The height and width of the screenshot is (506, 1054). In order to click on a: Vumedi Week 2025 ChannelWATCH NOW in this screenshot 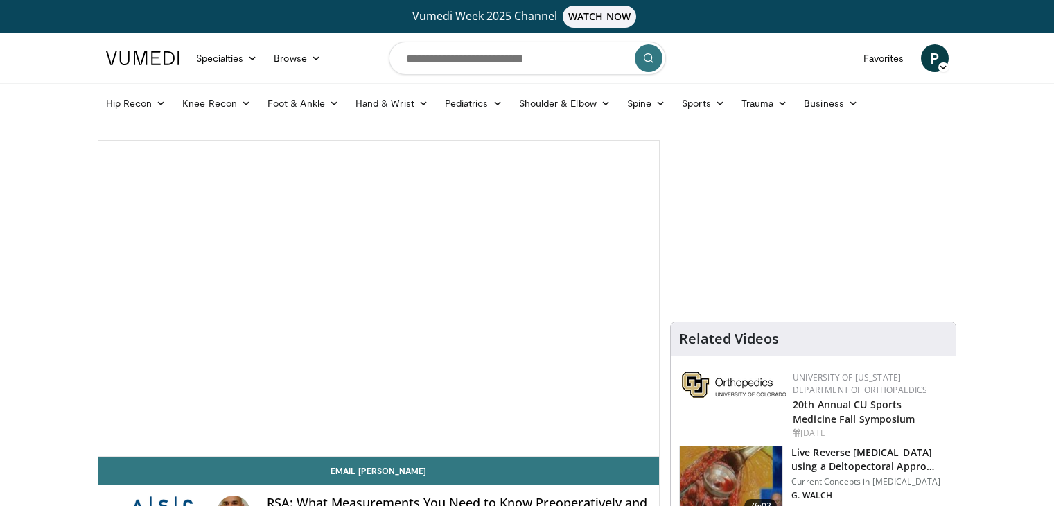, I will do `click(527, 17)`.